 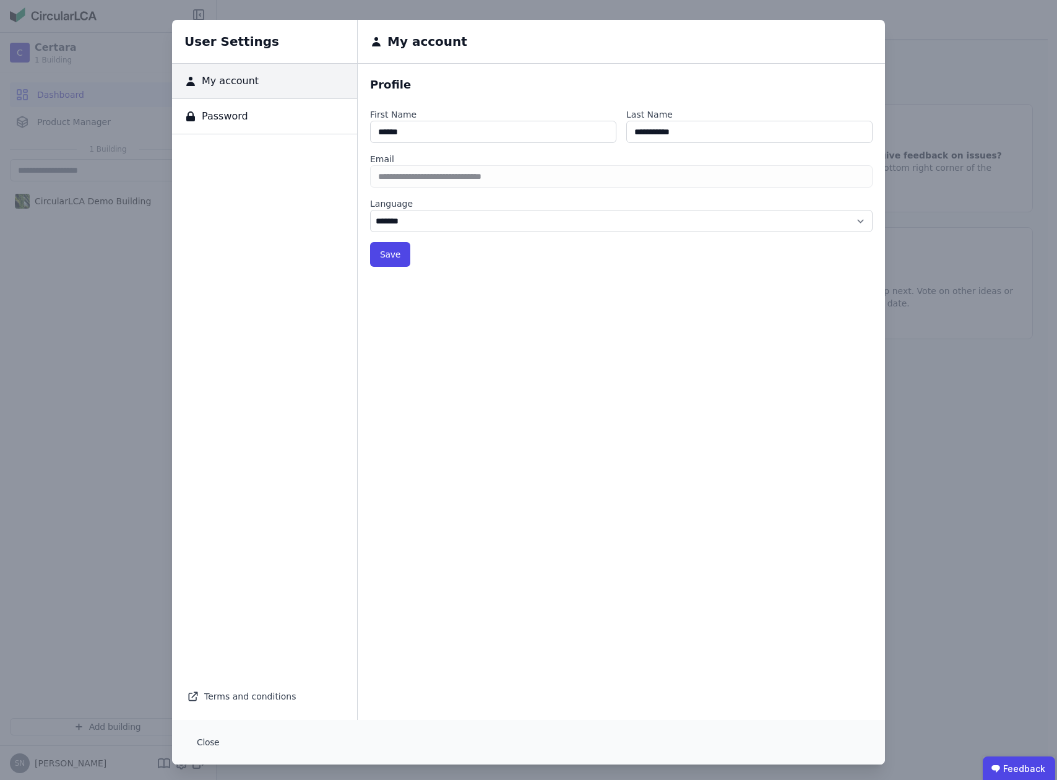 What do you see at coordinates (493, 115) in the screenshot?
I see `label: First Name` at bounding box center [493, 115].